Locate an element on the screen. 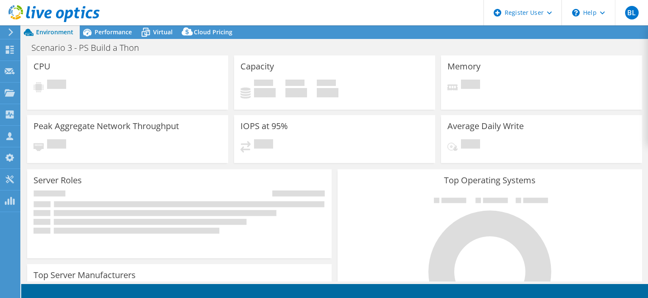 This screenshot has height=298, width=648. h3: Capacity is located at coordinates (257, 67).